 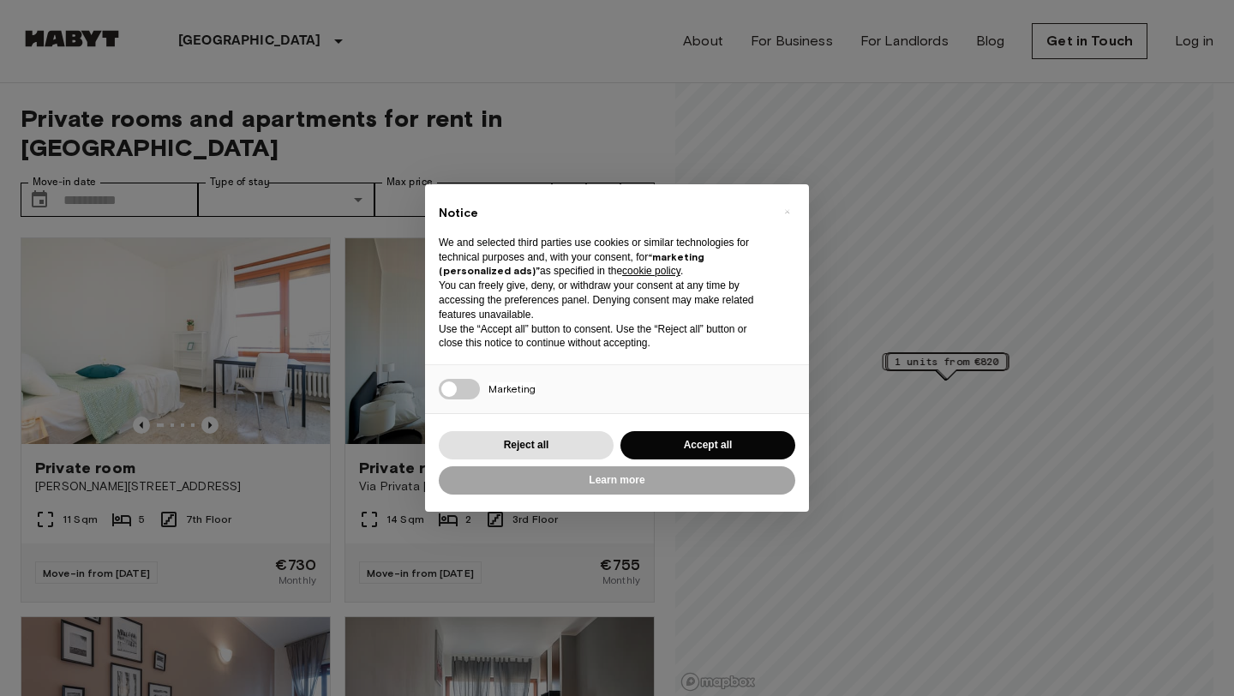 What do you see at coordinates (651, 271) in the screenshot?
I see `a: cookie policy` at bounding box center [651, 271].